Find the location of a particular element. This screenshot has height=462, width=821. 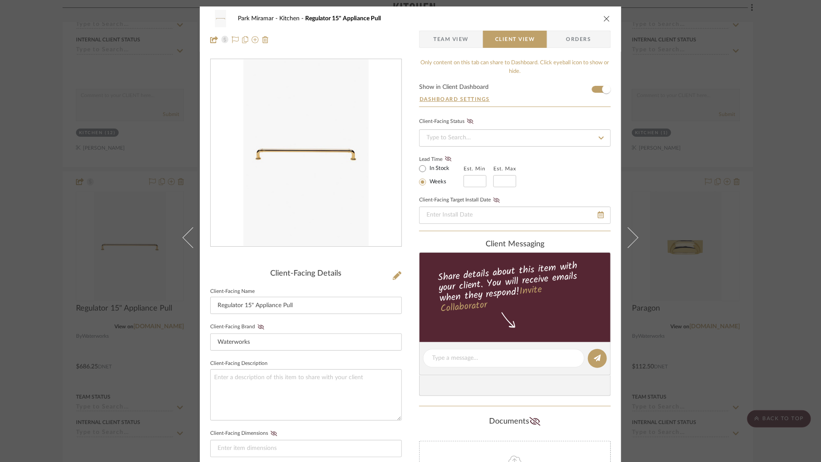

input: Enter Client-Facing Item Name is located at coordinates (306, 306).